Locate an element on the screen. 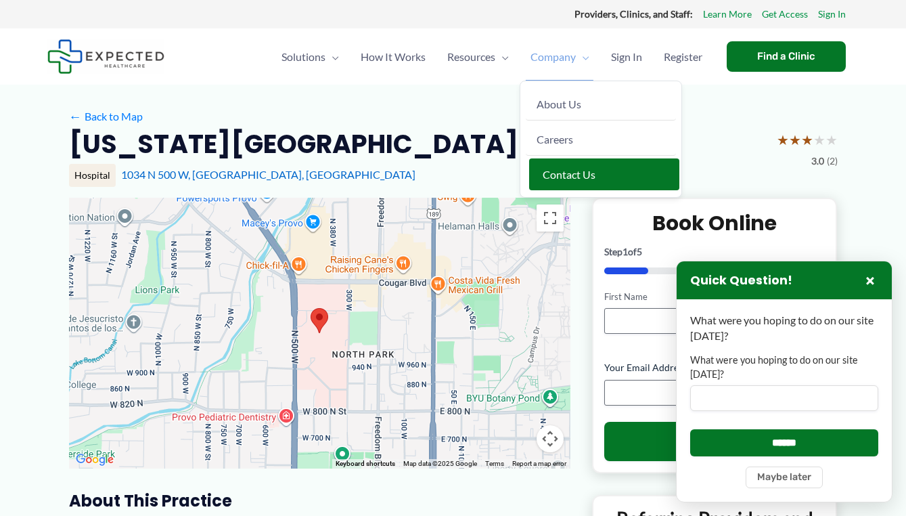 This screenshot has width=906, height=516. span: Contact Us is located at coordinates (569, 174).